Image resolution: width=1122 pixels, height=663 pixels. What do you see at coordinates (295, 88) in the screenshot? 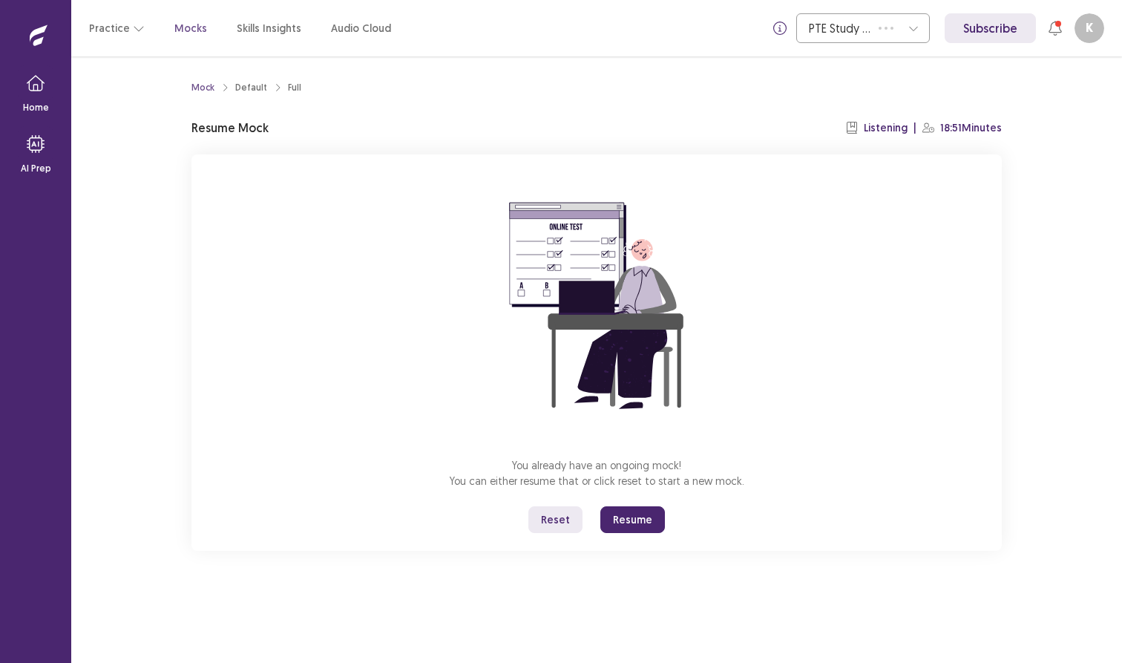
I see `div: Full` at bounding box center [295, 88].